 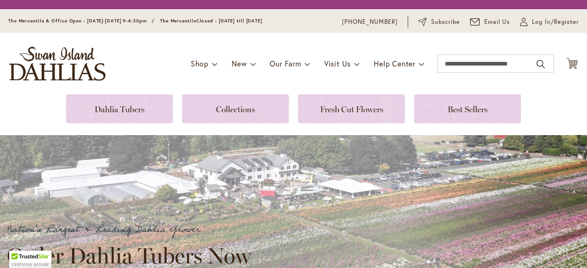 I want to click on div: TrustedSite Certified, so click(x=30, y=259).